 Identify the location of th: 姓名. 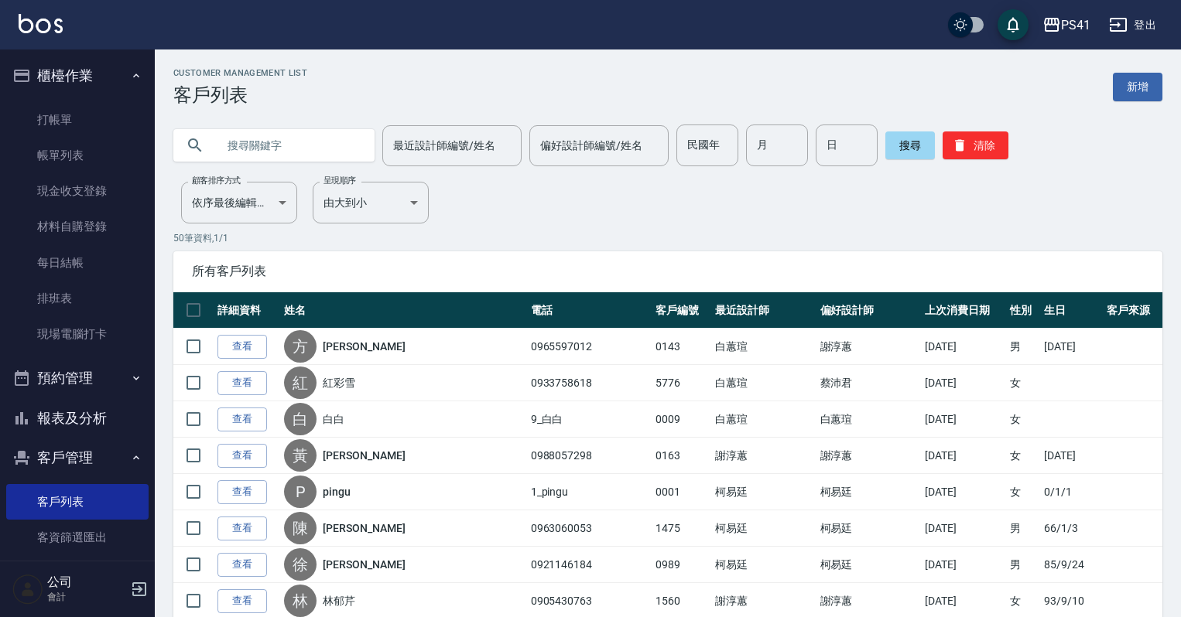
(403, 310).